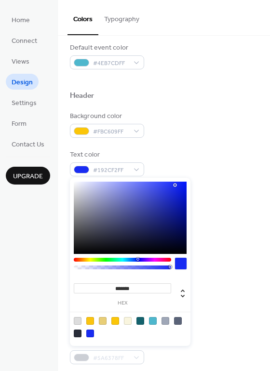 The image size is (270, 371). Describe the element at coordinates (24, 103) in the screenshot. I see `span: Settings` at that location.